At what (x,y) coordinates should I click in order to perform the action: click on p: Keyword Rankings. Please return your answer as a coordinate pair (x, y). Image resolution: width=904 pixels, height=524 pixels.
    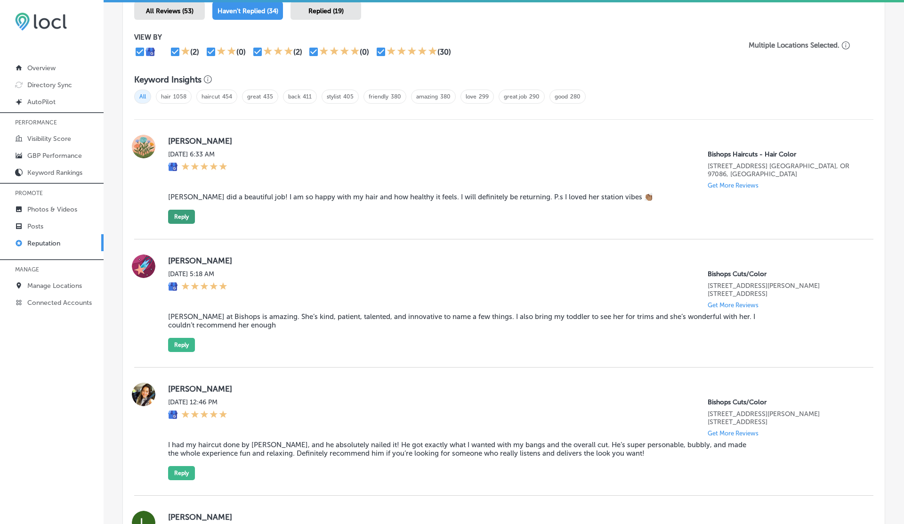
    Looking at the image, I should click on (55, 172).